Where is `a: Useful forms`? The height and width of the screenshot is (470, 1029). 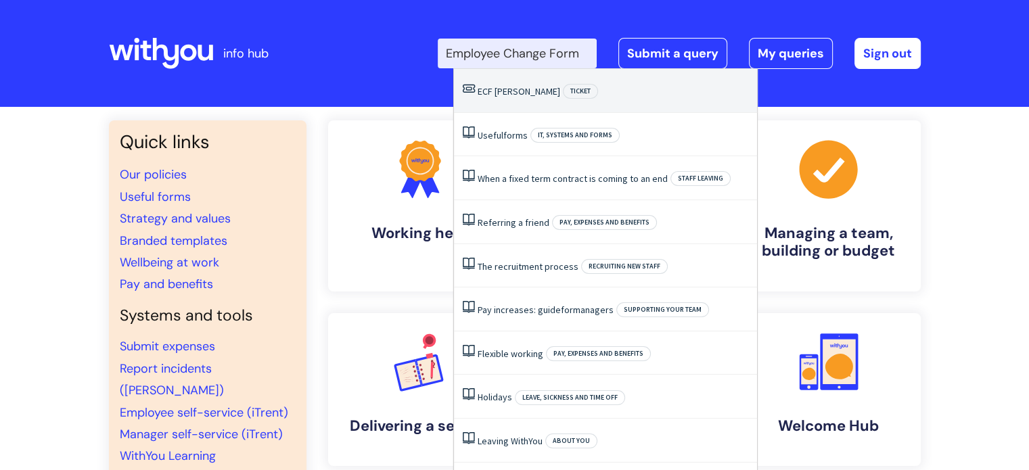
a: Useful forms is located at coordinates (155, 197).